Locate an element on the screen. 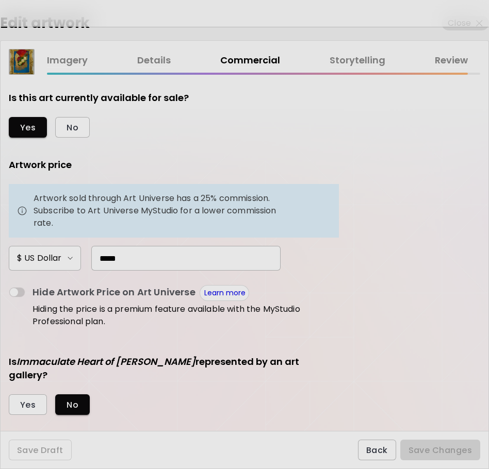 This screenshot has height=469, width=489. button: Back is located at coordinates (377, 450).